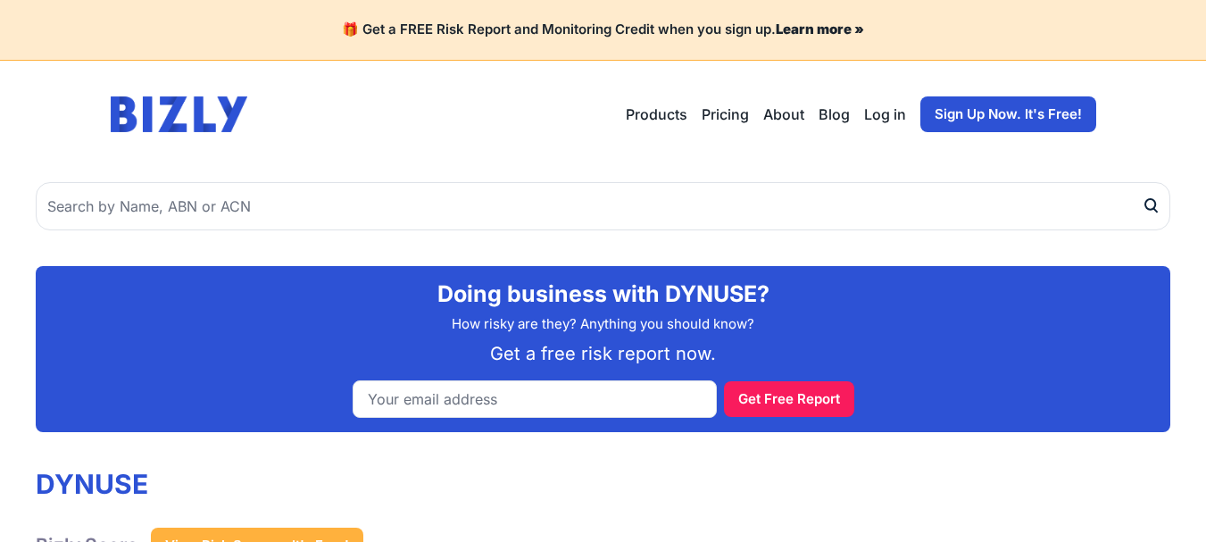 This screenshot has height=542, width=1206. What do you see at coordinates (725, 114) in the screenshot?
I see `a: Pricing` at bounding box center [725, 114].